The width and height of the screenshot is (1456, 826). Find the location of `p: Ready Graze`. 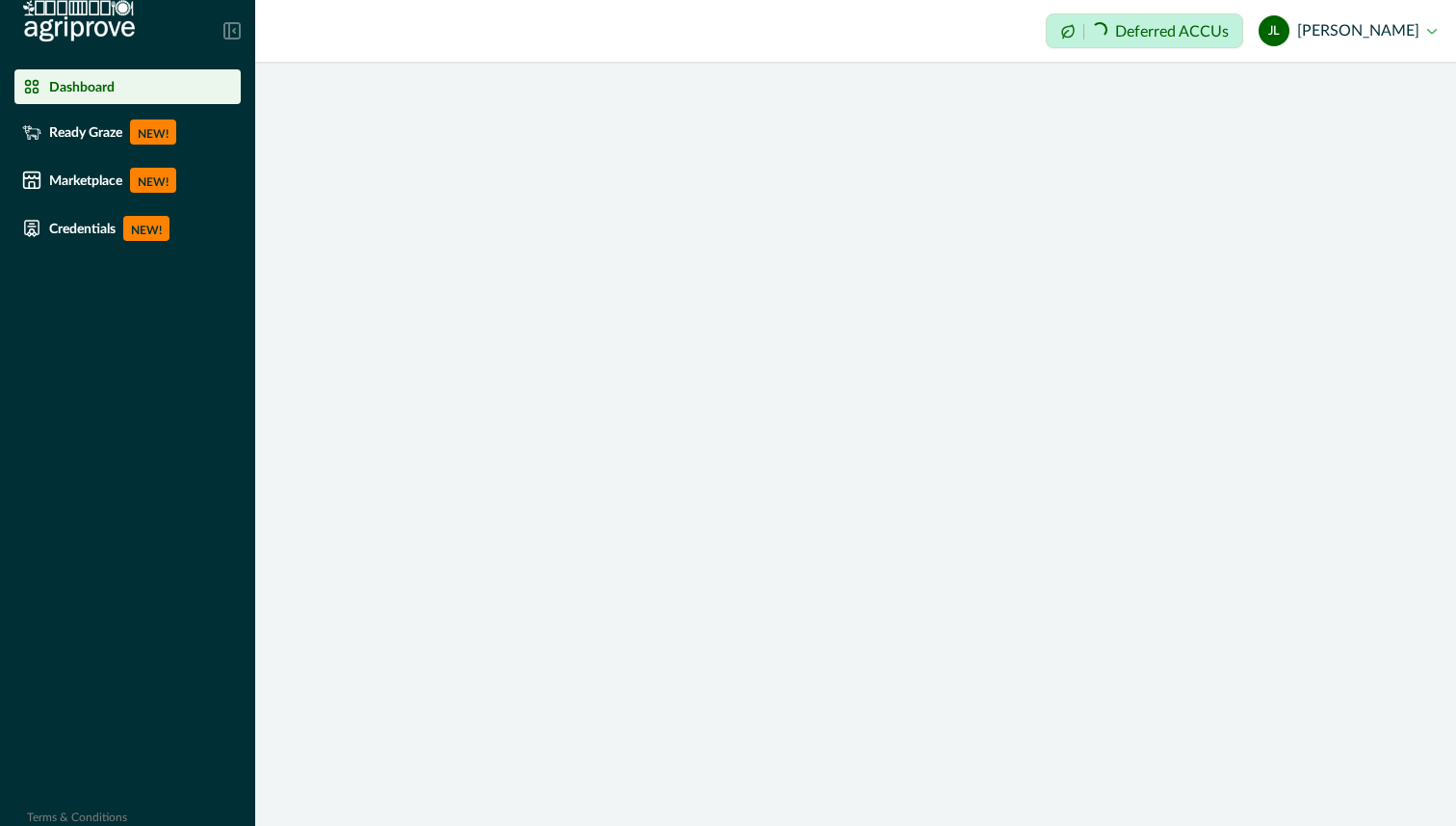

p: Ready Graze is located at coordinates (86, 132).